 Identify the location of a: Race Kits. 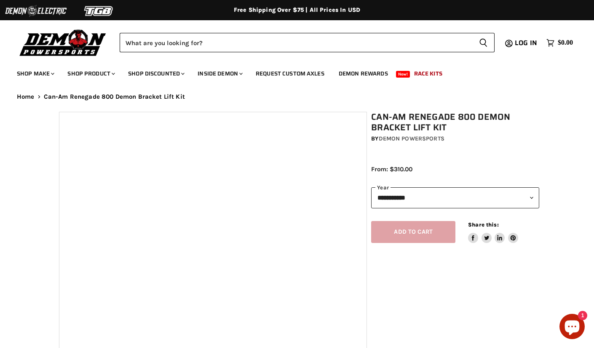
(428, 73).